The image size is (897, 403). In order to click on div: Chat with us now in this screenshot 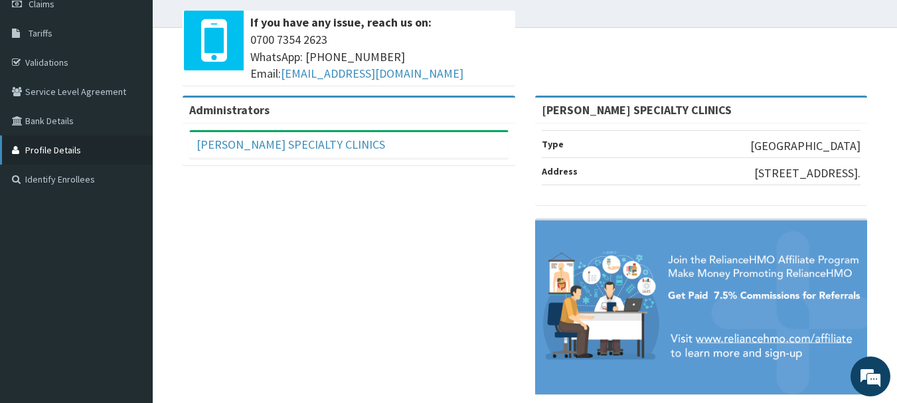, I will do `click(146, 83)`.